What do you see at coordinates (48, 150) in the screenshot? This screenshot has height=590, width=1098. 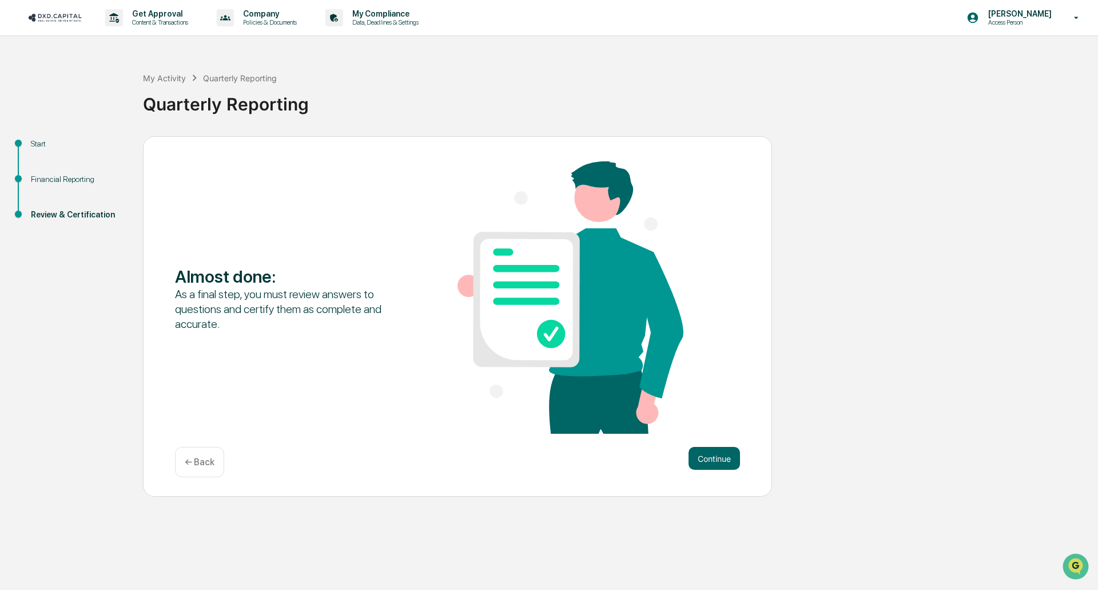 I see `span: Preclearance` at bounding box center [48, 150].